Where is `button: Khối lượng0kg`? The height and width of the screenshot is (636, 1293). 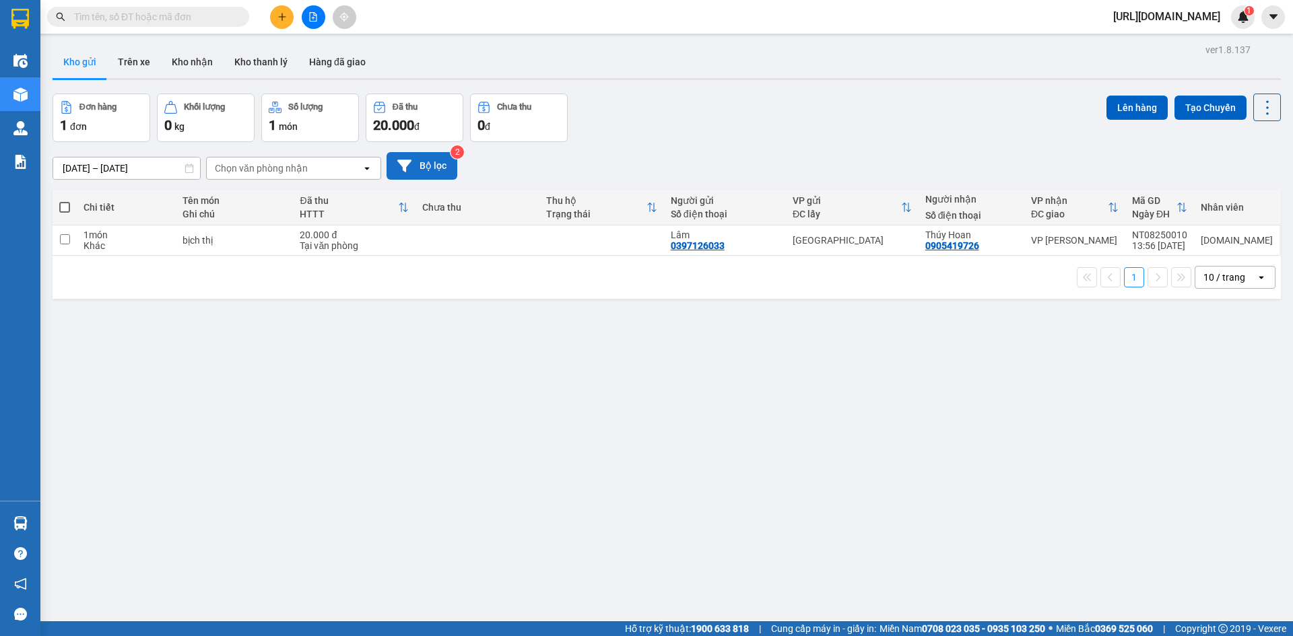 button: Khối lượng0kg is located at coordinates (205, 118).